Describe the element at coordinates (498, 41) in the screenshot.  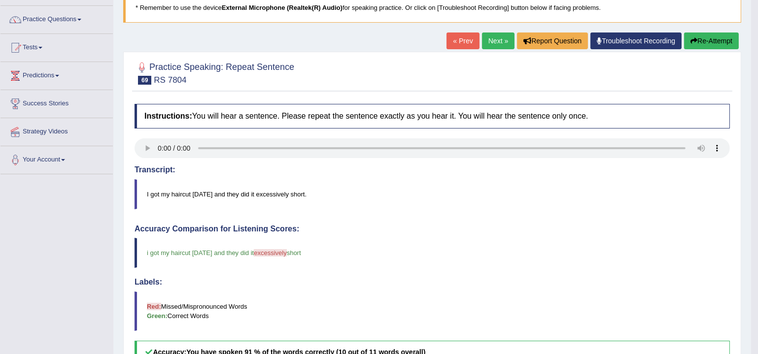
I see `a: Next »` at that location.